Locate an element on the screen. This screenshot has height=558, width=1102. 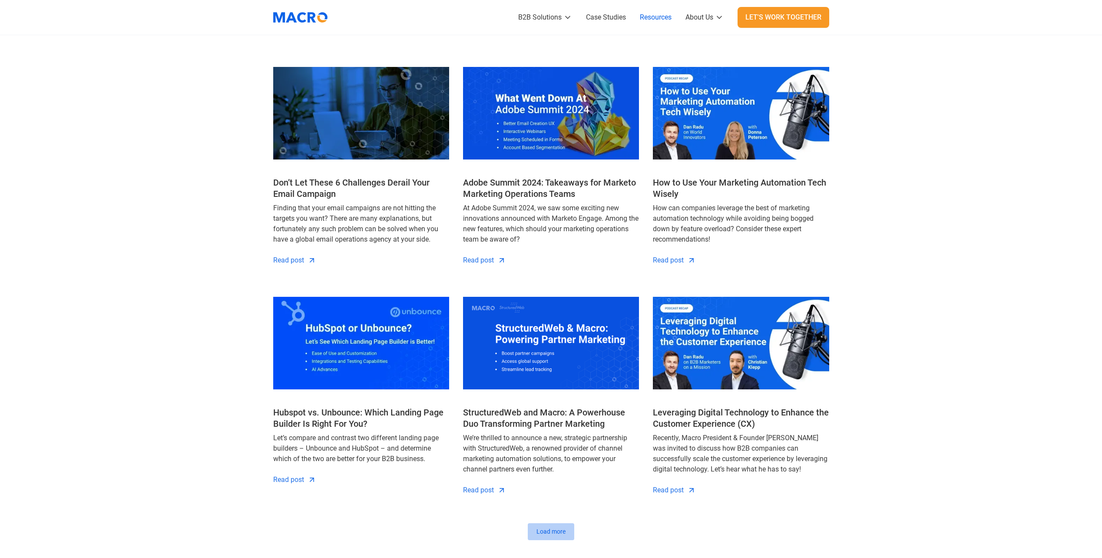
img: Macromator Logo is located at coordinates (300, 17).